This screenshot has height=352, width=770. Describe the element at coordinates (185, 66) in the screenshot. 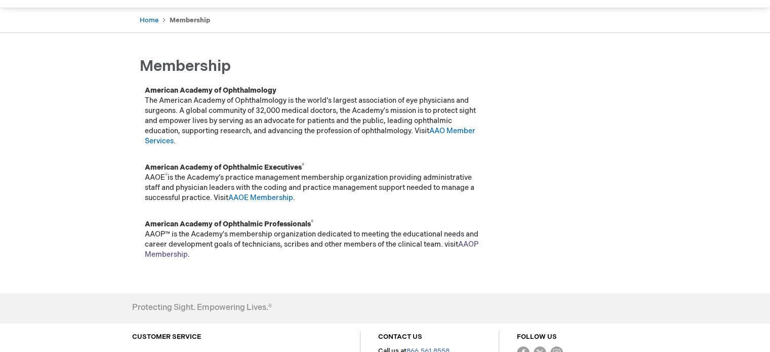

I see `span: Membership` at that location.